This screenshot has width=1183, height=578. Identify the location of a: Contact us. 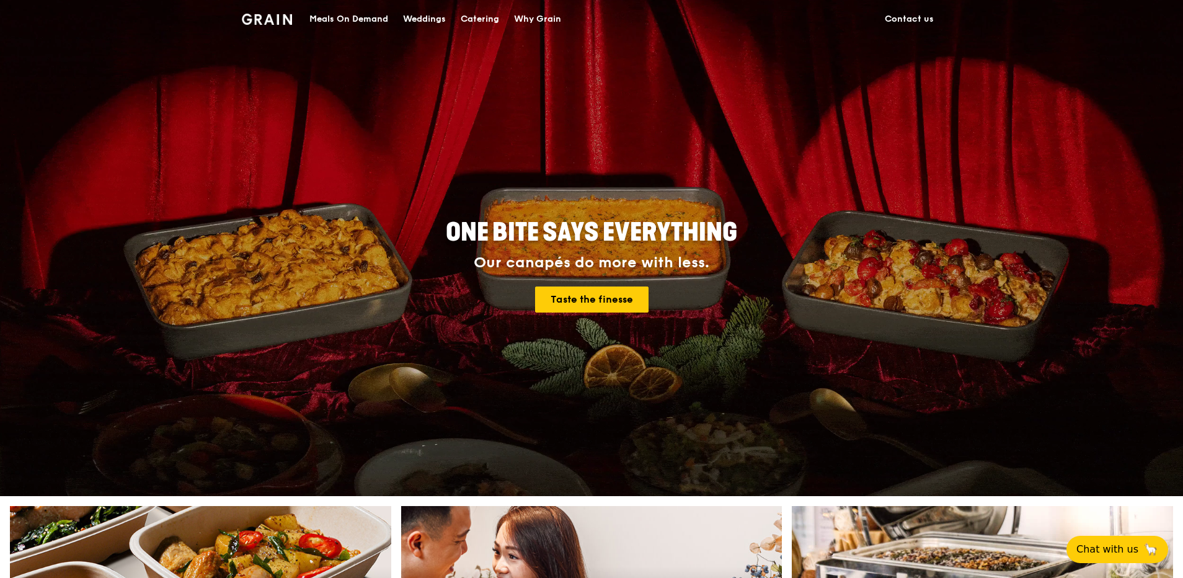
(909, 19).